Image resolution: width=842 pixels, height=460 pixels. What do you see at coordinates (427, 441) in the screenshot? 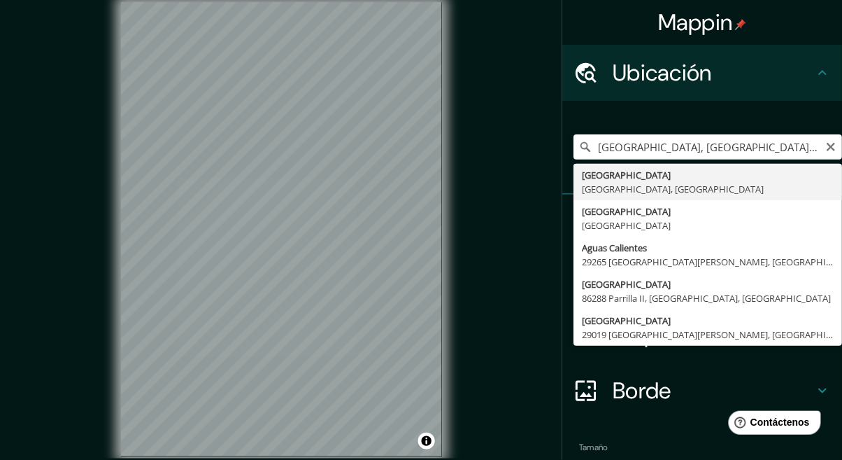
I see `button: Activar o desactivar atribución` at bounding box center [427, 441].